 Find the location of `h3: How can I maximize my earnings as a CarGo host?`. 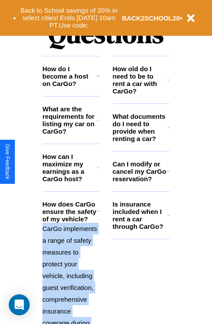

h3: How can I maximize my earnings as a CarGo host? is located at coordinates (69, 168).